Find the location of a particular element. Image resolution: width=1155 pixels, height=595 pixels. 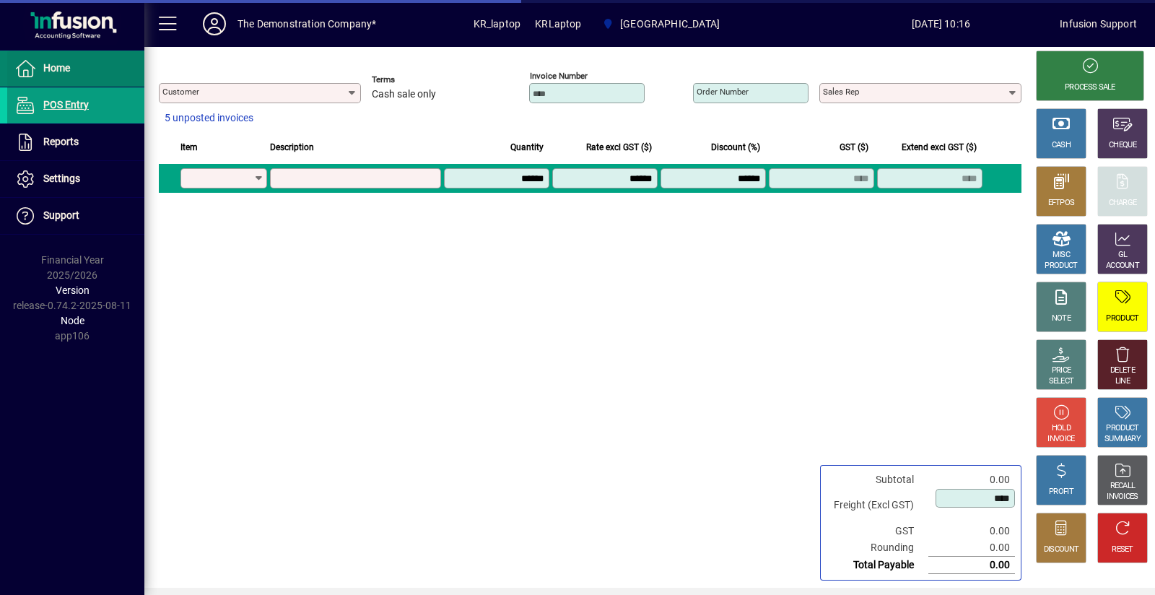

mat-label: Invoice number is located at coordinates (559, 76).